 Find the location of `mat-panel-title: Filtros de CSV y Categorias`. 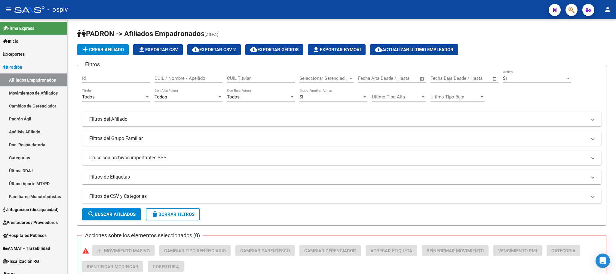

mat-panel-title: Filtros de CSV y Categorias is located at coordinates (338, 196).